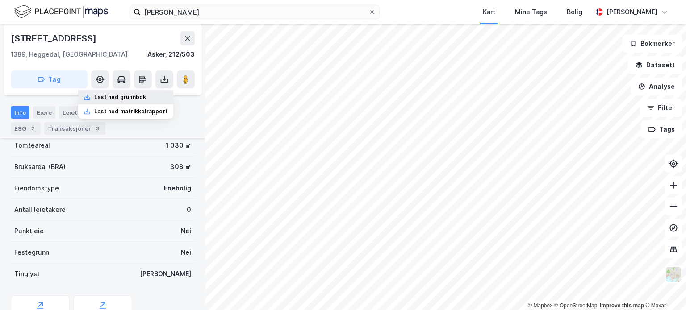  What do you see at coordinates (664, 289) in the screenshot?
I see `div: Chat Widget` at bounding box center [664, 289].